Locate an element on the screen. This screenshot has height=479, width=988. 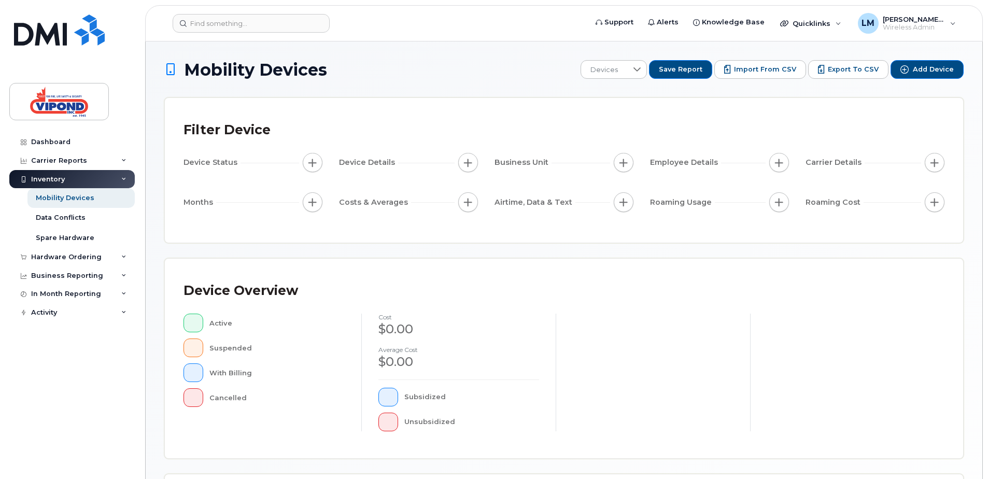
button: Export to CSV is located at coordinates (848, 69).